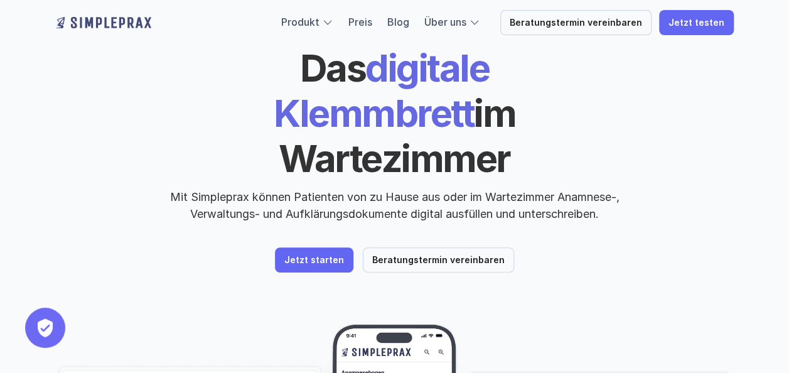 The width and height of the screenshot is (789, 373). What do you see at coordinates (696, 23) in the screenshot?
I see `p: Jetzt testen` at bounding box center [696, 23].